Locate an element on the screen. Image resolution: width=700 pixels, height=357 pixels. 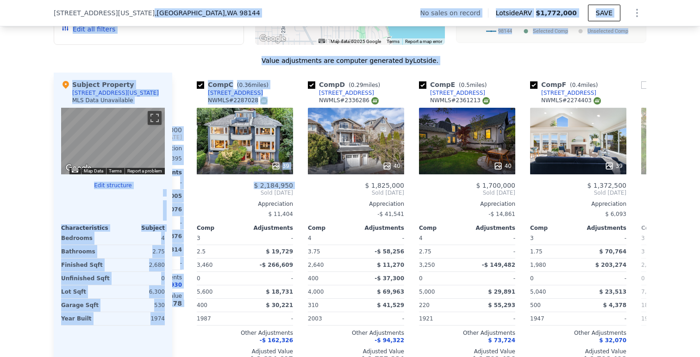
span: $ 69,963 is located at coordinates (390, 292).